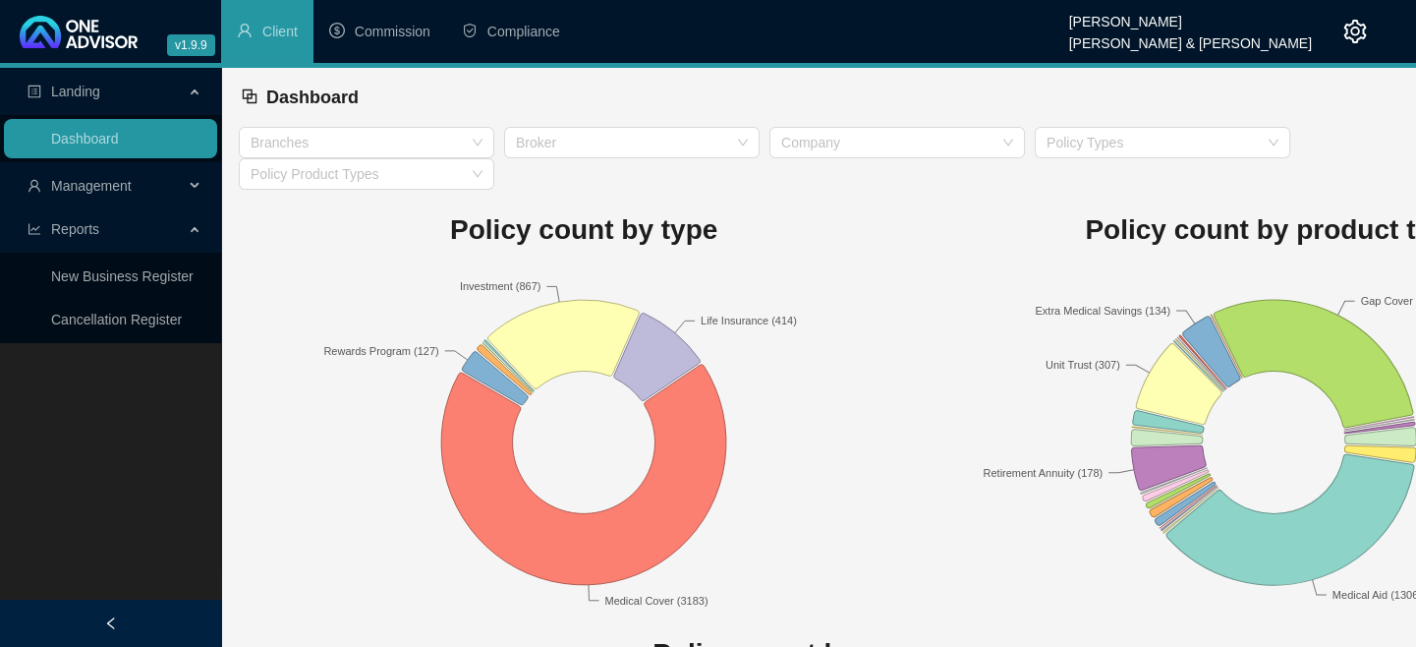 This screenshot has height=647, width=1416. Describe the element at coordinates (250, 96) in the screenshot. I see `span: block` at that location.